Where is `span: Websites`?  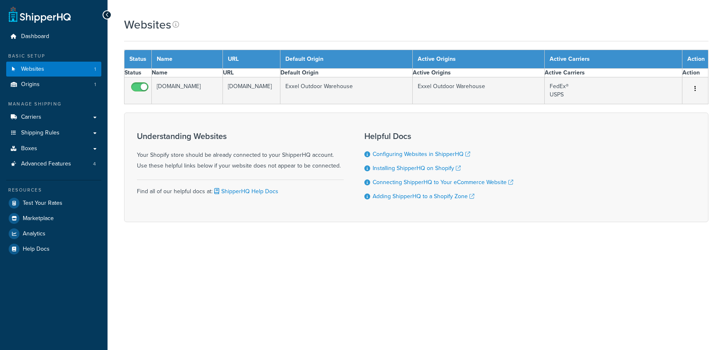
span: Websites is located at coordinates (33, 69).